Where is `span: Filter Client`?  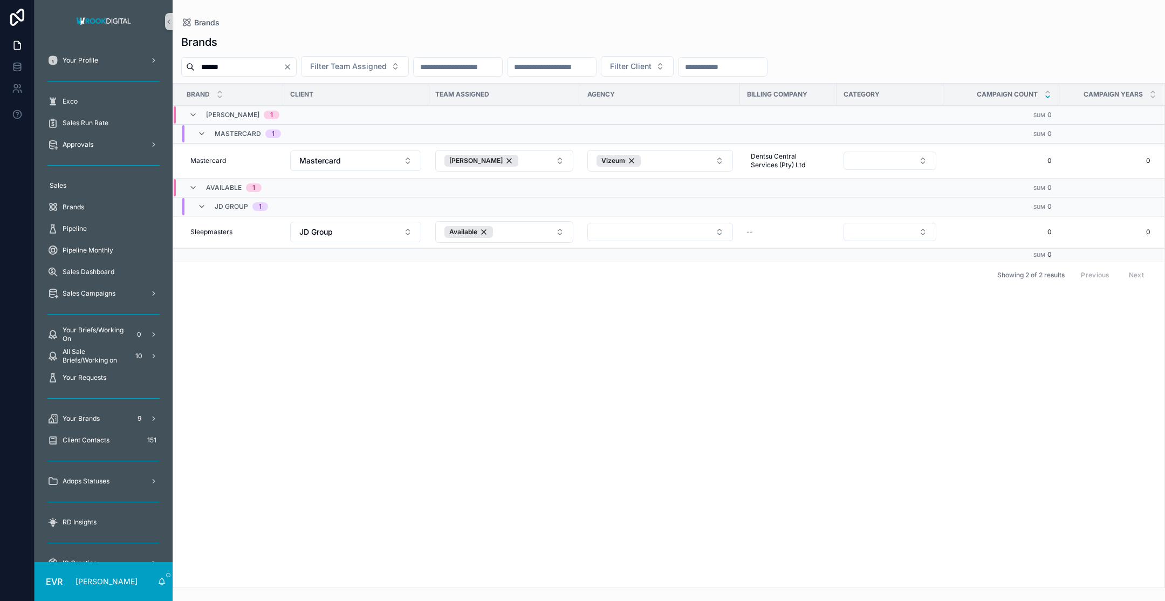
span: Filter Client is located at coordinates (631, 66).